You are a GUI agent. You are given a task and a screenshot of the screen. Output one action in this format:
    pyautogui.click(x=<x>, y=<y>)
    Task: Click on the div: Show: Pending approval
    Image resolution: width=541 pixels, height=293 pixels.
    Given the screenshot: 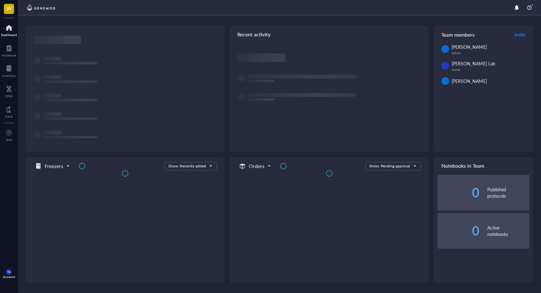 What is the action you would take?
    pyautogui.click(x=390, y=166)
    